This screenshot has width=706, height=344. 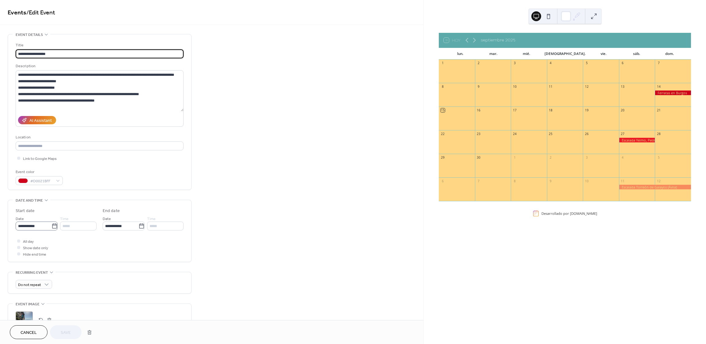 I want to click on div: vie., so click(x=604, y=54).